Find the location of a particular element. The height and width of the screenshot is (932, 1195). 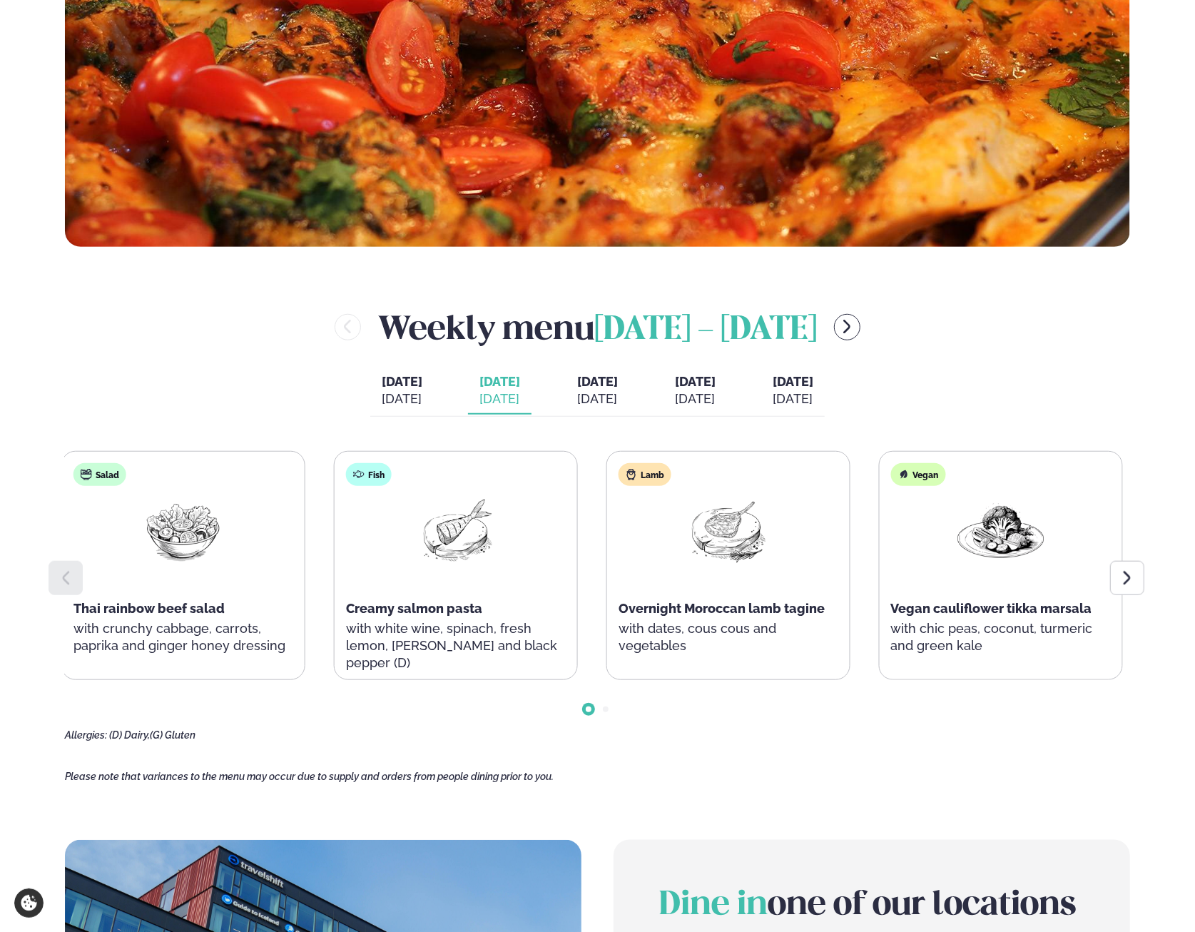

img: Salad.png is located at coordinates (183, 530).